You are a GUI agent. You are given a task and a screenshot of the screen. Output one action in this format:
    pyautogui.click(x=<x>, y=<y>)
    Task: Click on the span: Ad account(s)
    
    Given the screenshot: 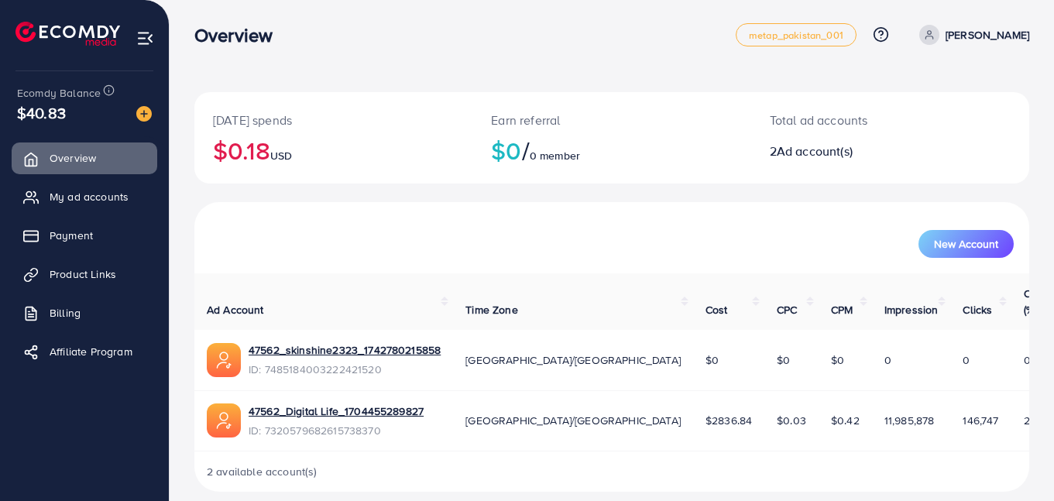 What is the action you would take?
    pyautogui.click(x=815, y=151)
    